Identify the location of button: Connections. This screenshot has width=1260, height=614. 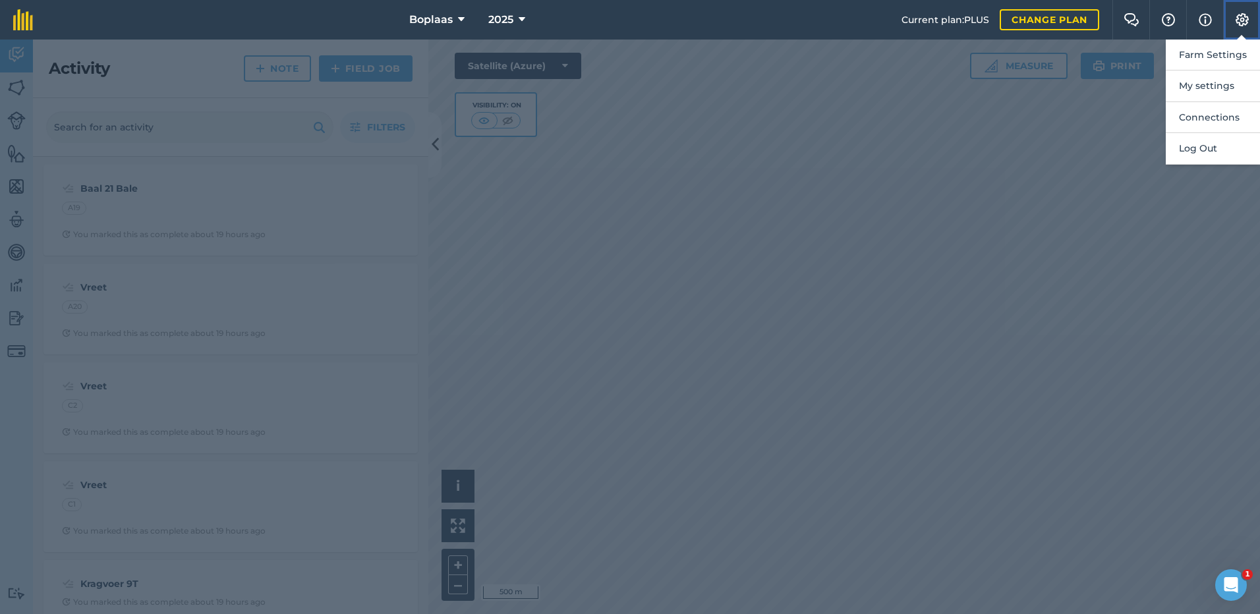
(1213, 117).